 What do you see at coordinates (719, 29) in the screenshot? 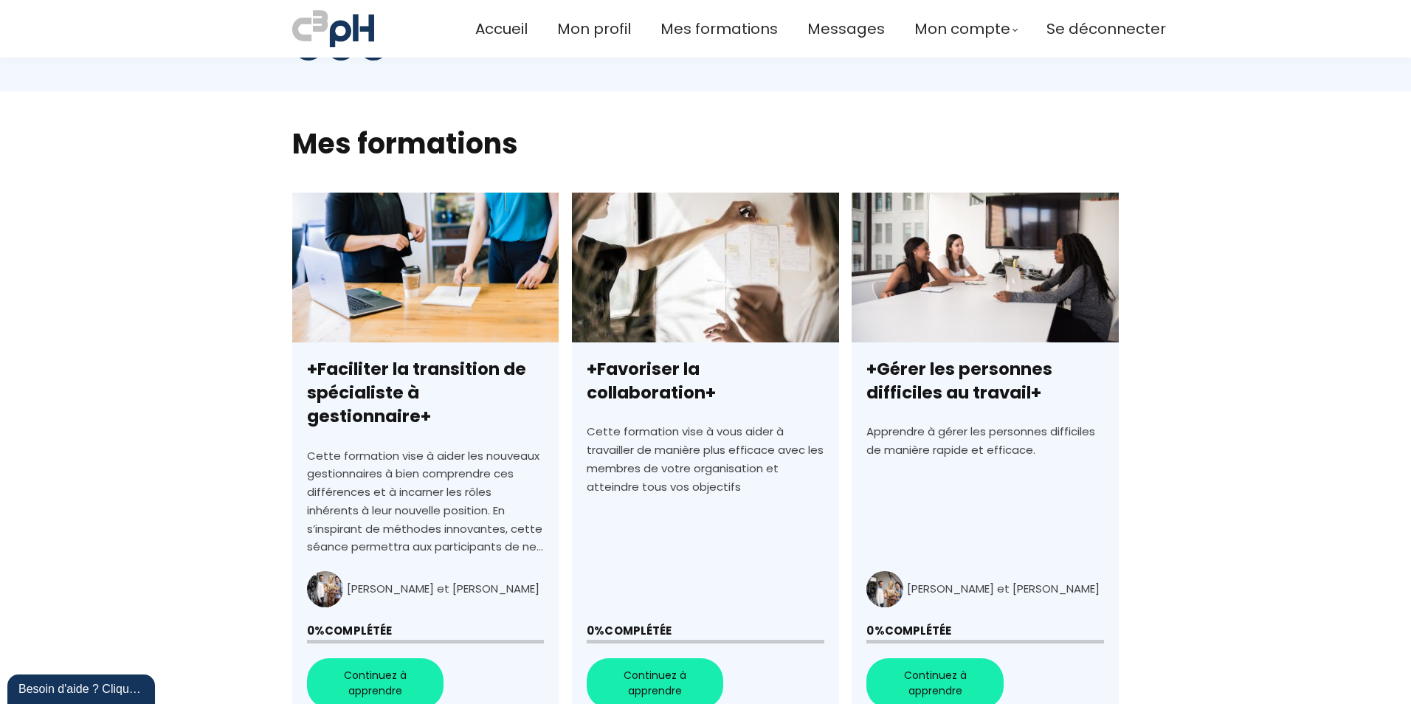
I see `a: Mes formations` at bounding box center [719, 29].